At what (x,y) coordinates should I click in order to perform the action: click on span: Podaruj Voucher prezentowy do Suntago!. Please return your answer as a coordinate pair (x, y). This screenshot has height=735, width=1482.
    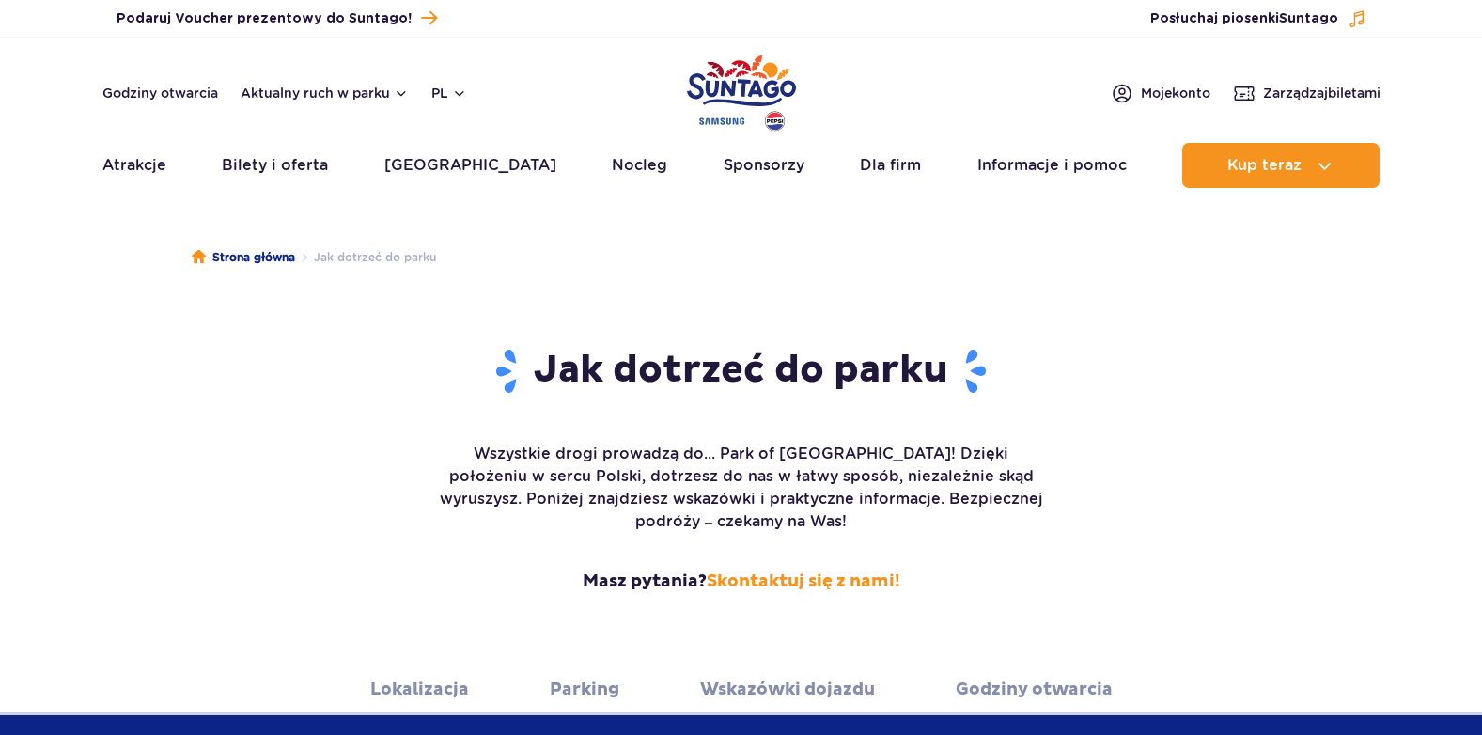
    Looking at the image, I should click on (264, 19).